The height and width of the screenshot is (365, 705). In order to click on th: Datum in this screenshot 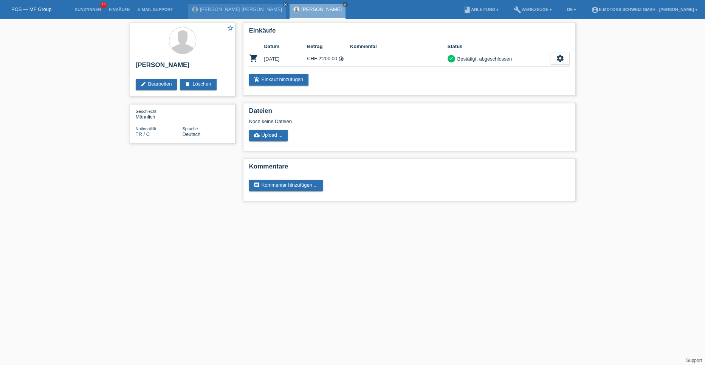, I will do `click(286, 47)`.